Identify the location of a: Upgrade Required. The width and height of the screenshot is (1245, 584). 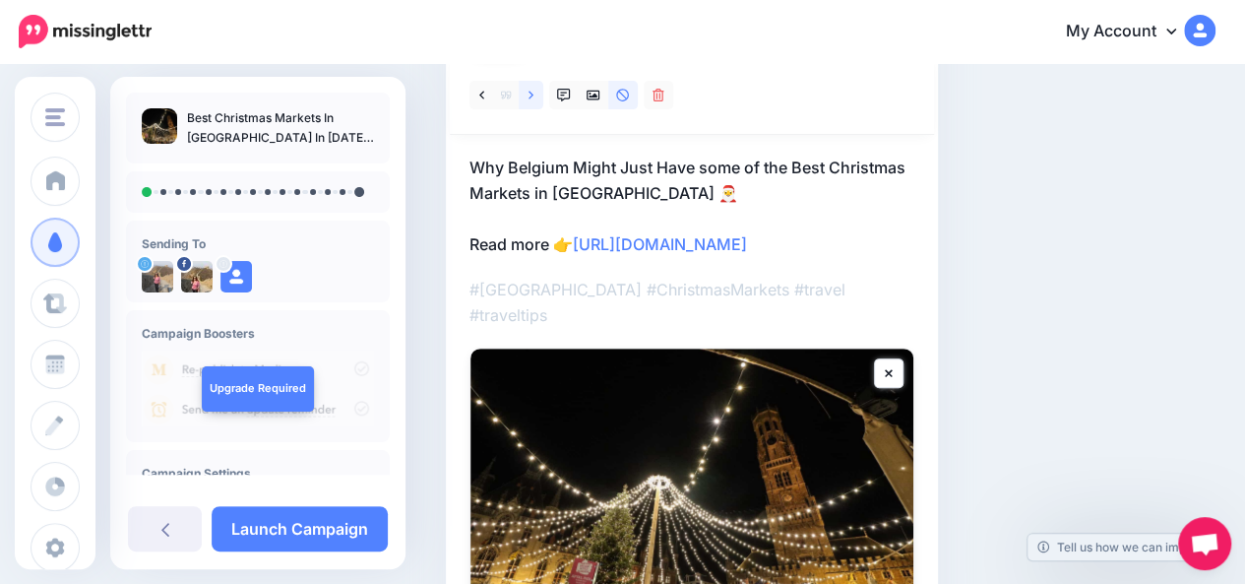
(258, 389).